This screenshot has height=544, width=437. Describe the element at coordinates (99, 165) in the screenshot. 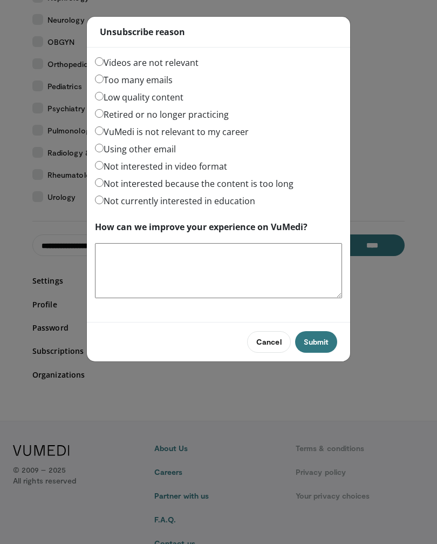

I see `input: Not interested in video format` at that location.